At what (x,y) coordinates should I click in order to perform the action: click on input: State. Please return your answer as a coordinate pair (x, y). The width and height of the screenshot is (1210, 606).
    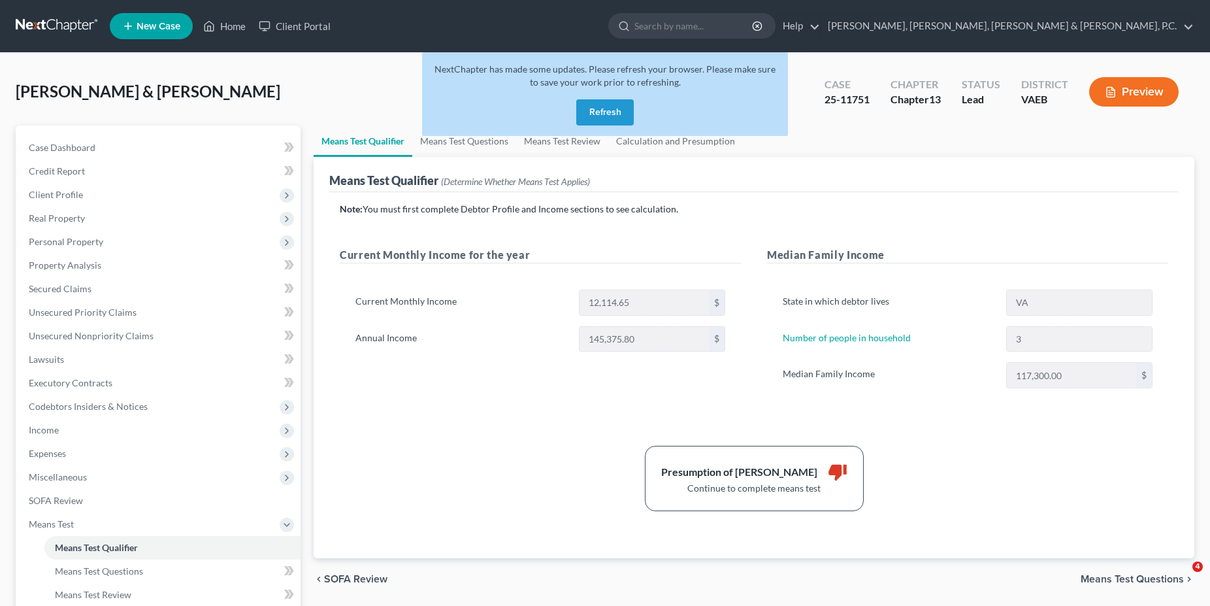
    Looking at the image, I should click on (1080, 303).